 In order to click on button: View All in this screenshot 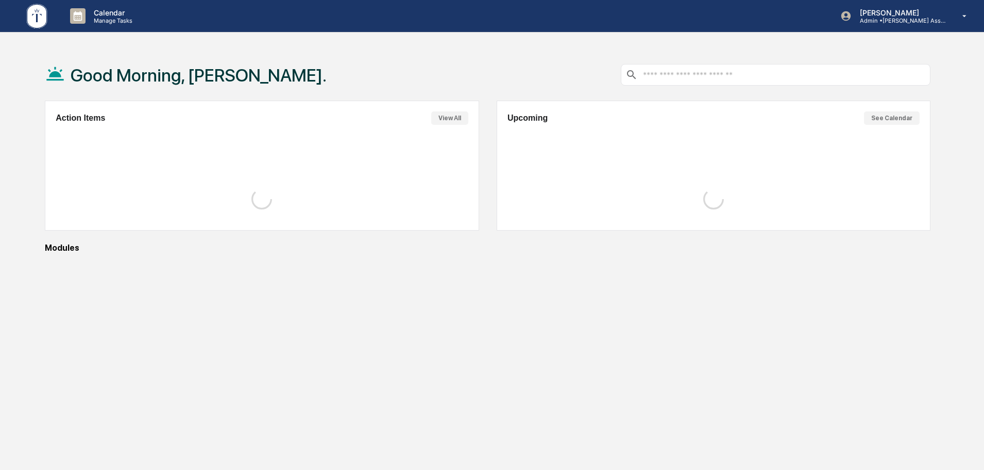, I will do `click(450, 118)`.